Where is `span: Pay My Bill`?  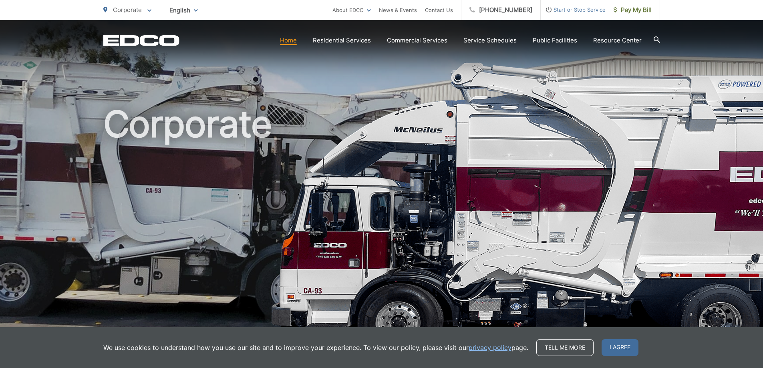
span: Pay My Bill is located at coordinates (633, 10).